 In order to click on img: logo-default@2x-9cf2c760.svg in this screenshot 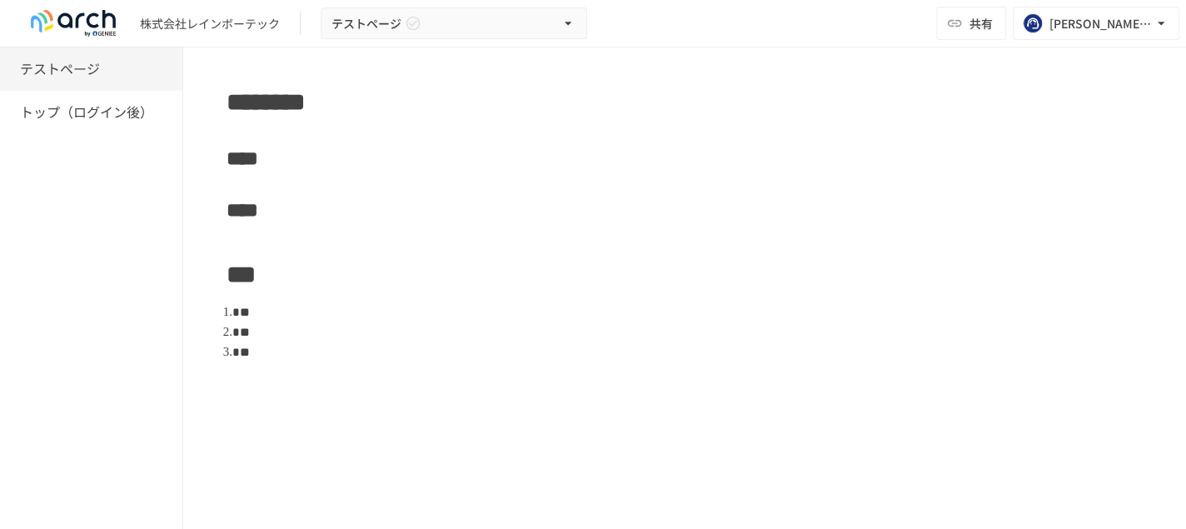, I will do `click(73, 23)`.